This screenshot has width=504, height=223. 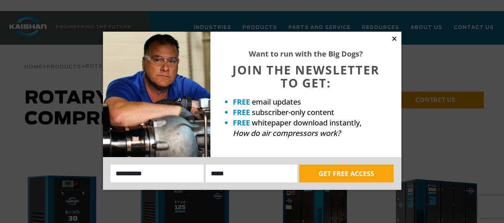 I want to click on button: GET FREE ACCESS, so click(x=346, y=174).